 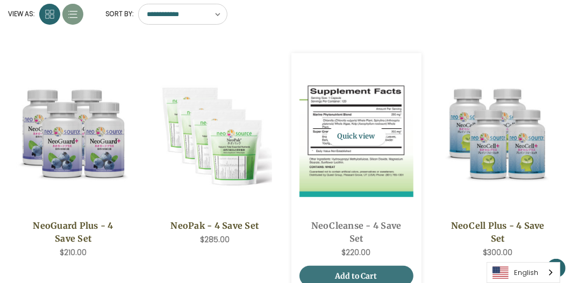 What do you see at coordinates (73, 136) in the screenshot?
I see `a: NeoGuard Plus - 4 Save Set,$210.00` at bounding box center [73, 136].